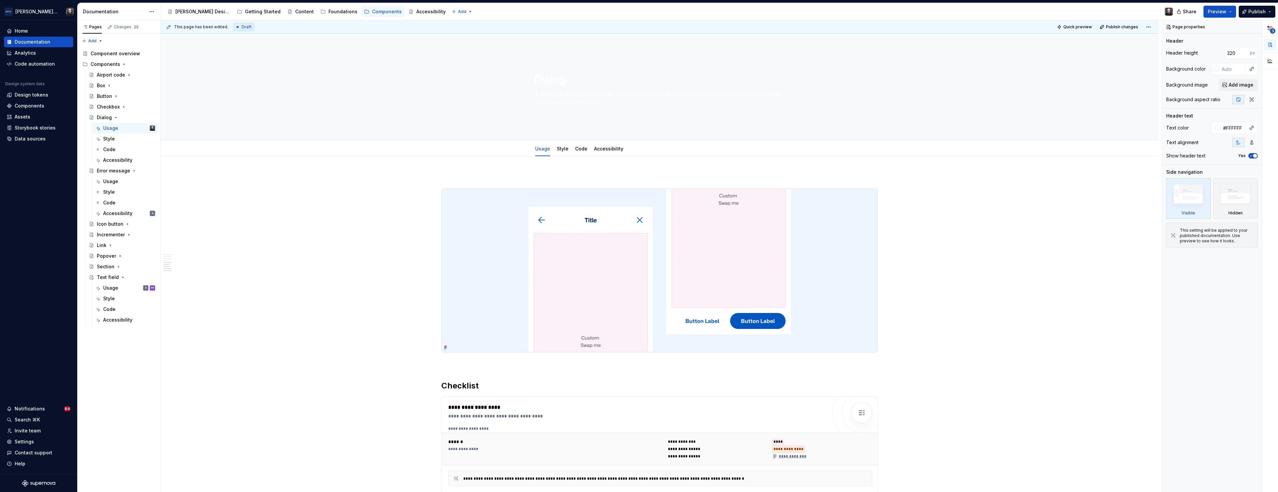 Image resolution: width=1278 pixels, height=492 pixels. I want to click on div: Section, so click(105, 266).